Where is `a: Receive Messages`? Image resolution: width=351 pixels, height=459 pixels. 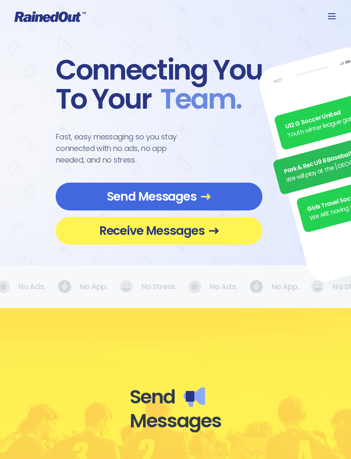
a: Receive Messages is located at coordinates (159, 231).